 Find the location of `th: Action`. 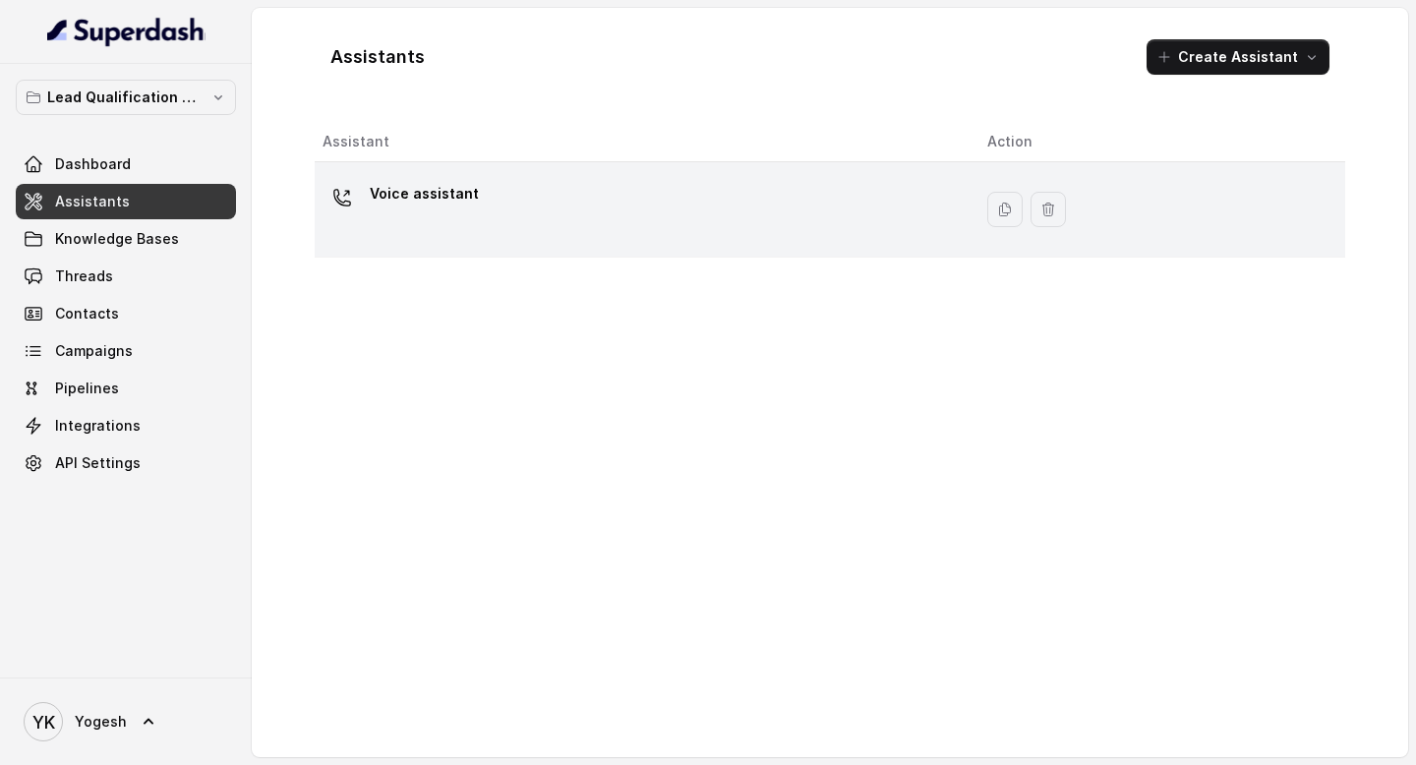

th: Action is located at coordinates (1158, 142).